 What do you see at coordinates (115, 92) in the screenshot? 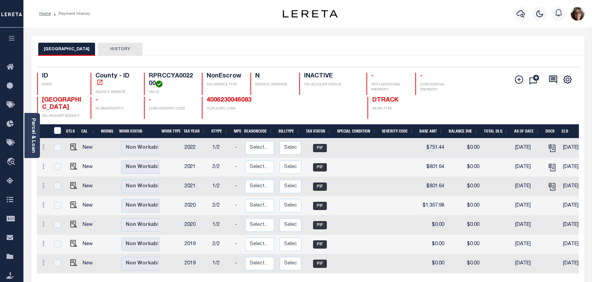
I see `p: AGENCY WEBSITE` at bounding box center [115, 92].